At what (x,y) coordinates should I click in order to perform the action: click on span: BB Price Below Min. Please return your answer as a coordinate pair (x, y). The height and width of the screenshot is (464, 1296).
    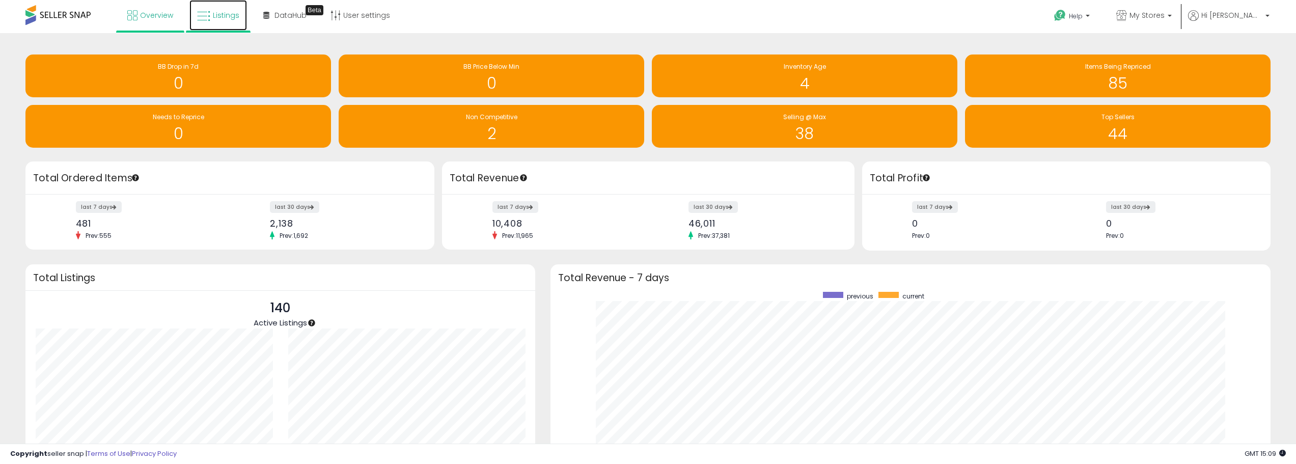
    Looking at the image, I should click on (491, 66).